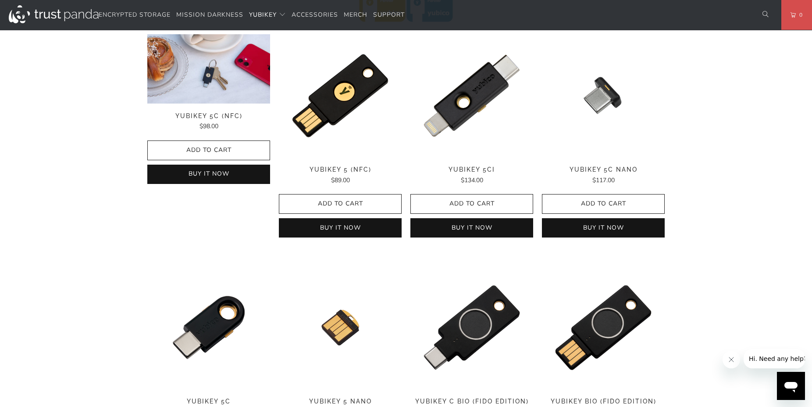 This screenshot has height=407, width=812. What do you see at coordinates (209, 116) in the screenshot?
I see `span: YubiKey 5C (NFC)` at bounding box center [209, 116].